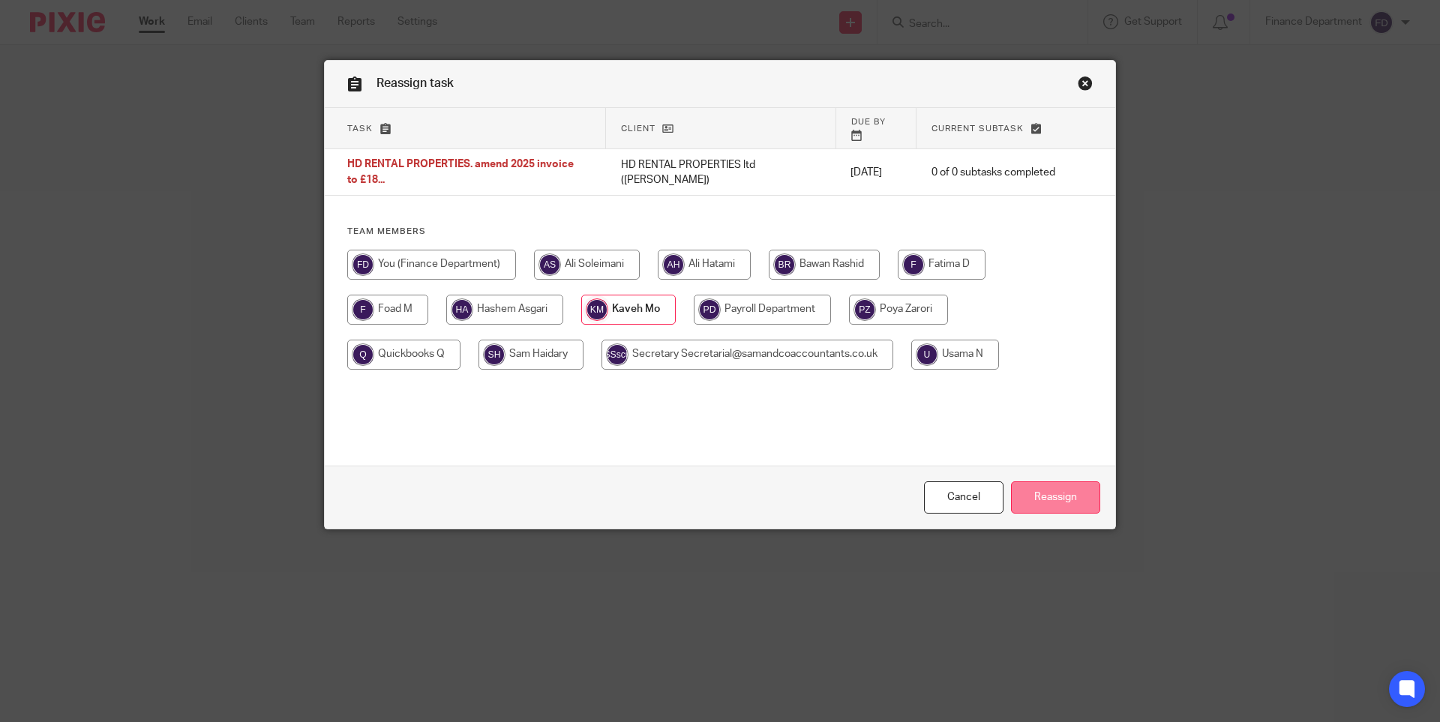 This screenshot has height=722, width=1440. Describe the element at coordinates (993, 173) in the screenshot. I see `td: 0 of 0 subtasks completed` at that location.